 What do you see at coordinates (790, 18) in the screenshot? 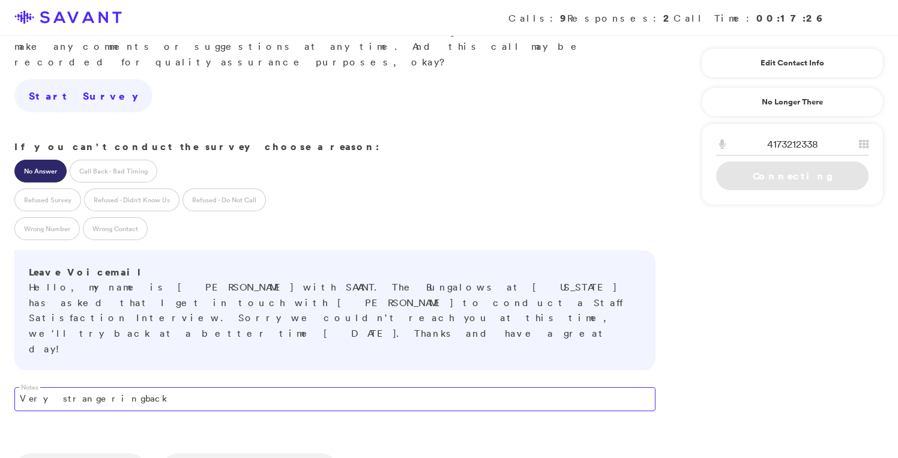
I see `strong: 00:17:26` at bounding box center [790, 18].